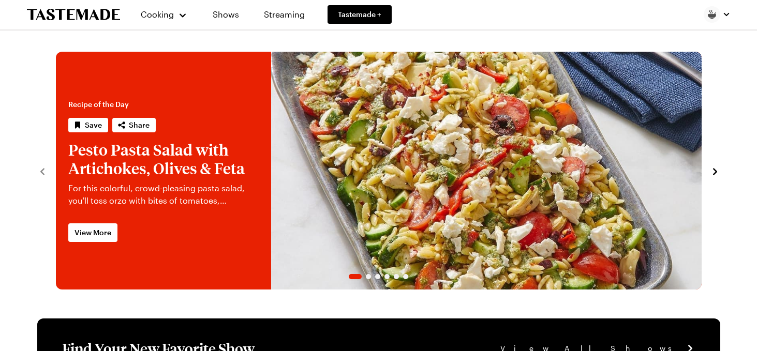 This screenshot has height=351, width=757. What do you see at coordinates (360, 14) in the screenshot?
I see `span: Tastemade +` at bounding box center [360, 14].